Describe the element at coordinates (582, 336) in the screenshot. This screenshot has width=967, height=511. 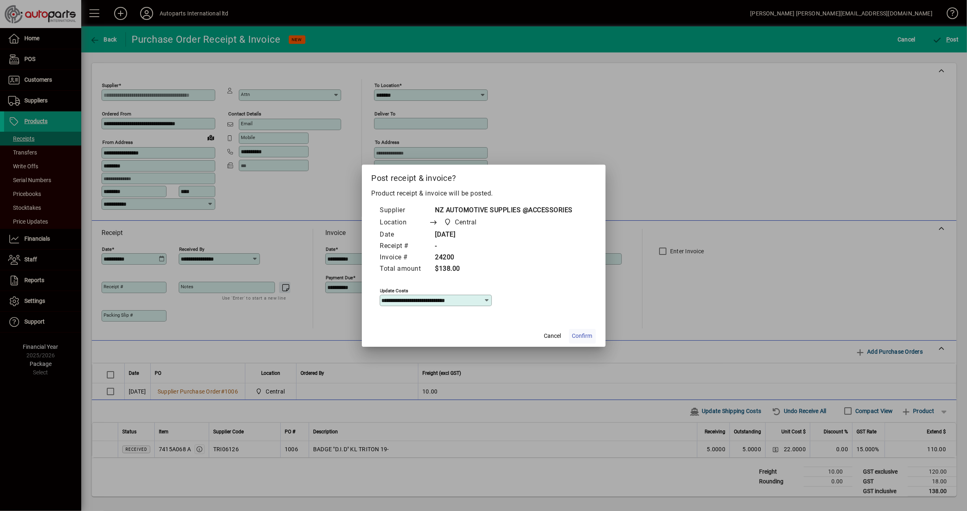
I see `button: Confirm` at that location.